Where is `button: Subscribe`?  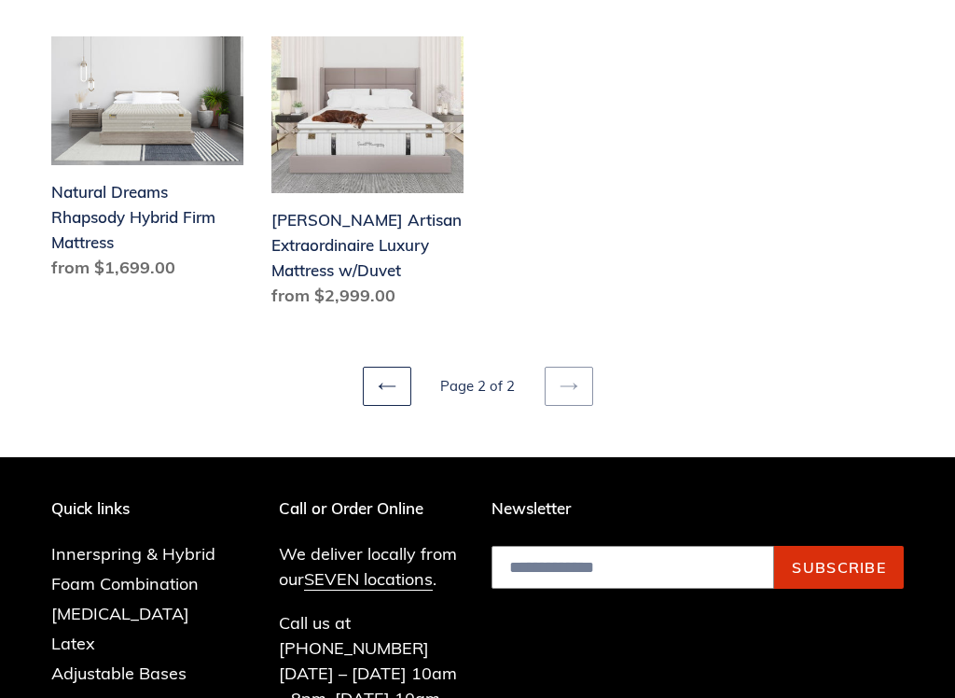 button: Subscribe is located at coordinates (838, 567).